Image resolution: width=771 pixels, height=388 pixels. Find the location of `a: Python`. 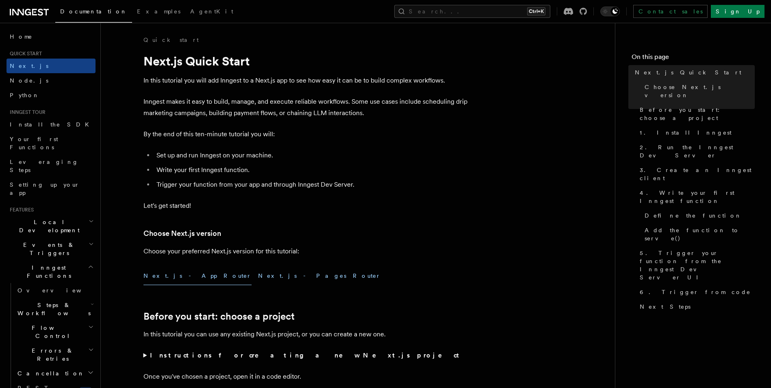

a: Python is located at coordinates (51, 95).